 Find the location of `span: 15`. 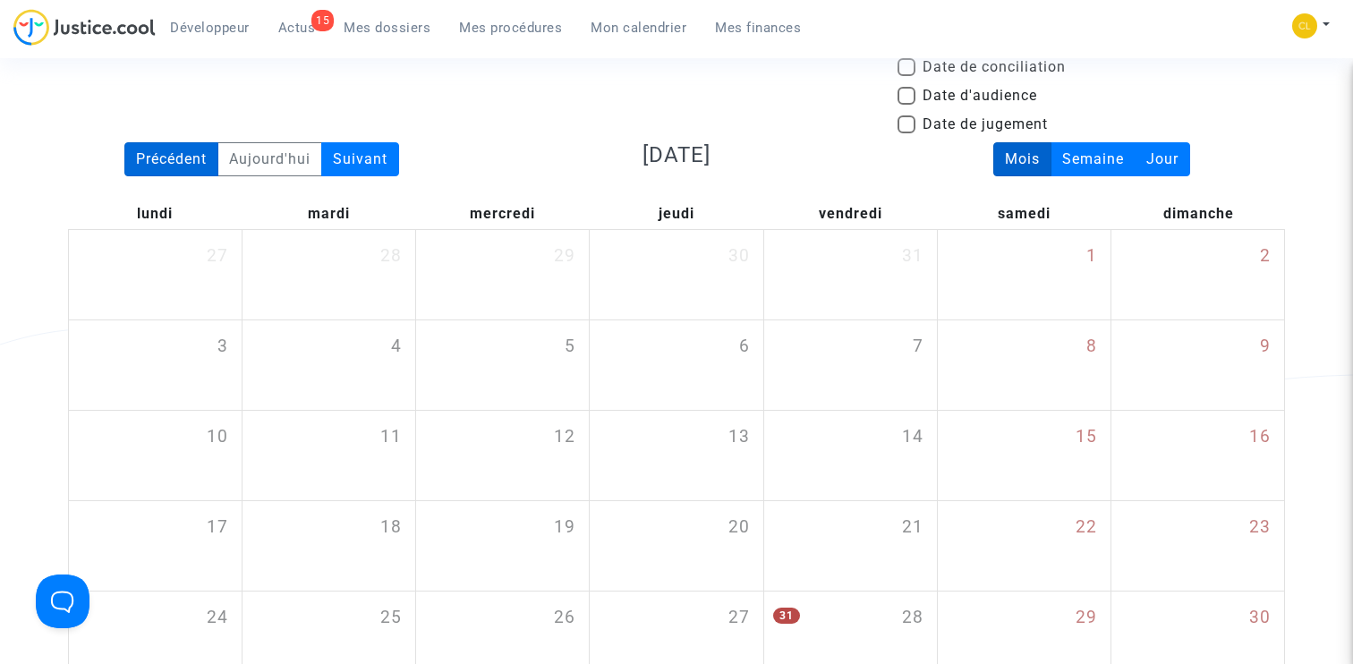

span: 15 is located at coordinates (1086, 437).